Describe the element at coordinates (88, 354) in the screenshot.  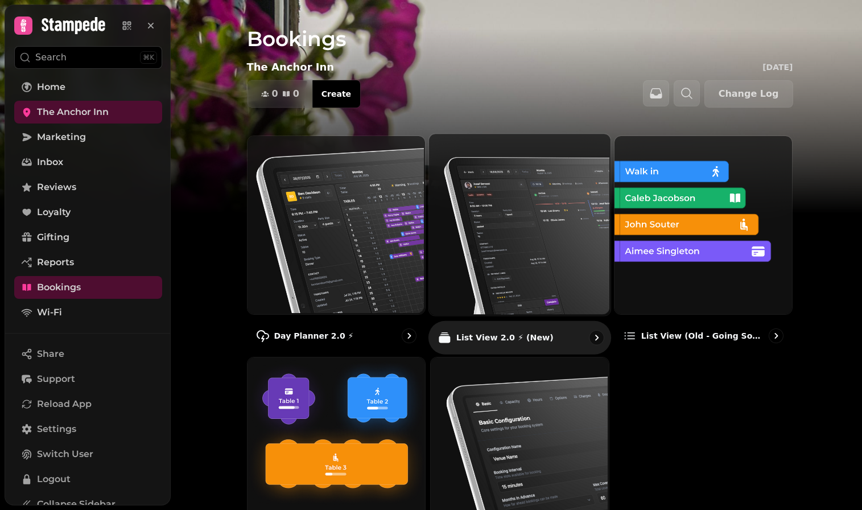
I see `button: Share` at that location.